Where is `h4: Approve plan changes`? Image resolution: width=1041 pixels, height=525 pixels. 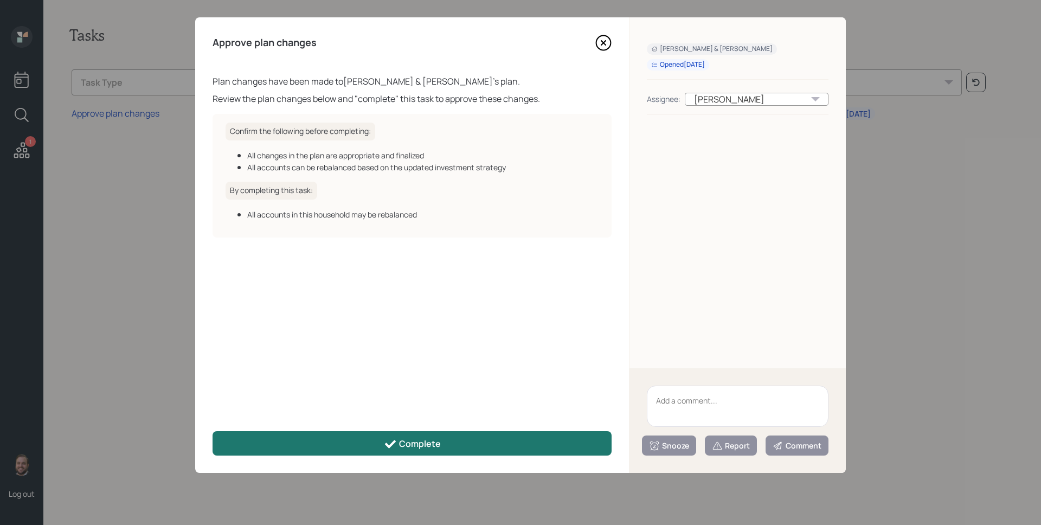
h4: Approve plan changes is located at coordinates (265, 43).